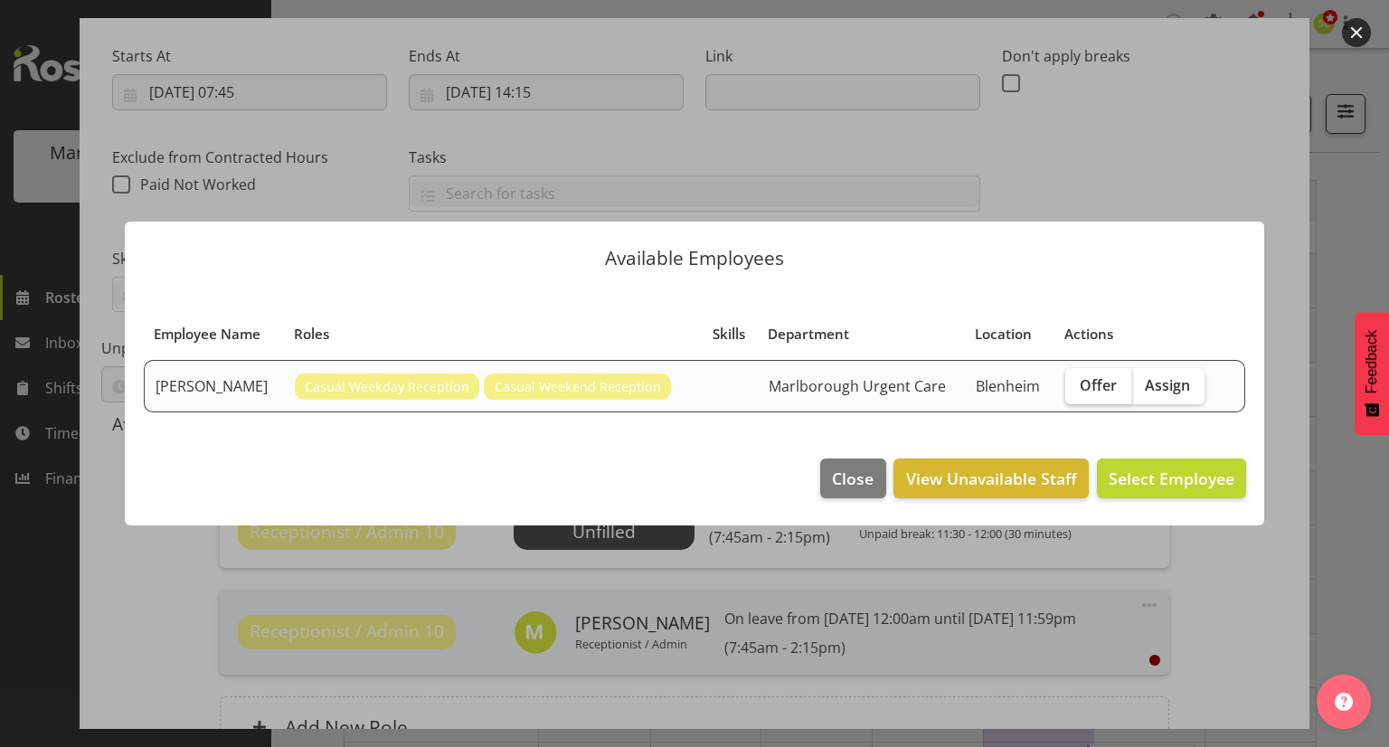  Describe the element at coordinates (1098, 385) in the screenshot. I see `span: Offer` at that location.